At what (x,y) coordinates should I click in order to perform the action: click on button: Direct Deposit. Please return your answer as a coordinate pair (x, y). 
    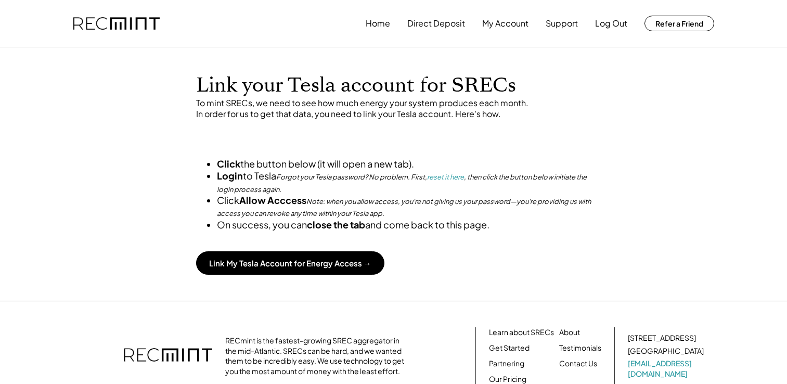
    Looking at the image, I should click on (436, 23).